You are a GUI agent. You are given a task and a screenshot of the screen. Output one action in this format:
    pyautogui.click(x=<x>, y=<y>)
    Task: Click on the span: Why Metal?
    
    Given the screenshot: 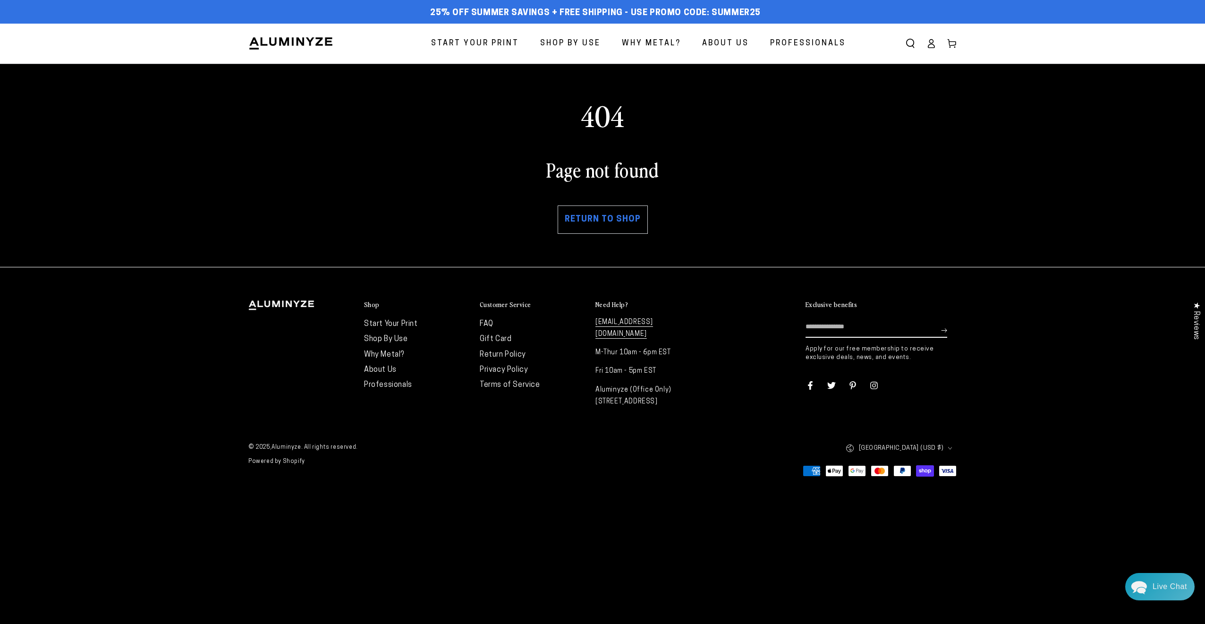 What is the action you would take?
    pyautogui.click(x=651, y=43)
    